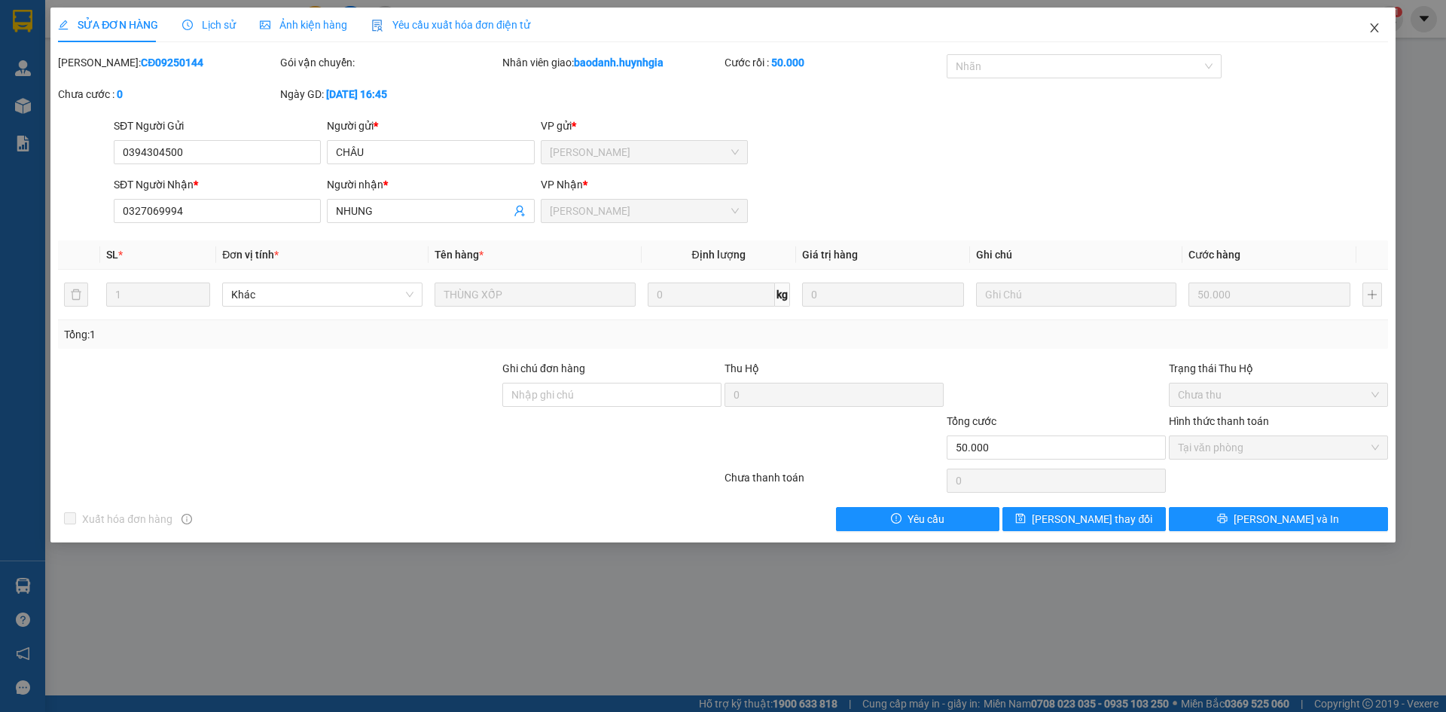  Describe the element at coordinates (430, 184) in the screenshot. I see `div: Người nhận` at that location.